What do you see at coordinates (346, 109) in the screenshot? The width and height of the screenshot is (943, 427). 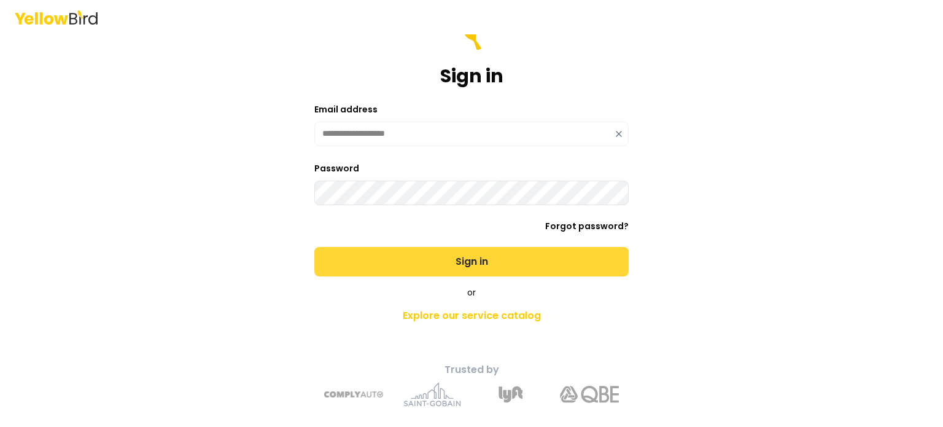 I see `label: Email address` at bounding box center [346, 109].